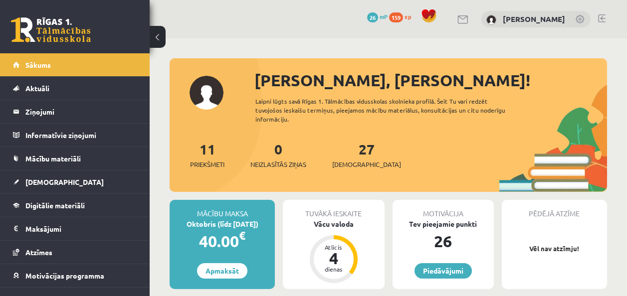  What do you see at coordinates (55, 205) in the screenshot?
I see `span: Digitālie materiāli` at bounding box center [55, 205].